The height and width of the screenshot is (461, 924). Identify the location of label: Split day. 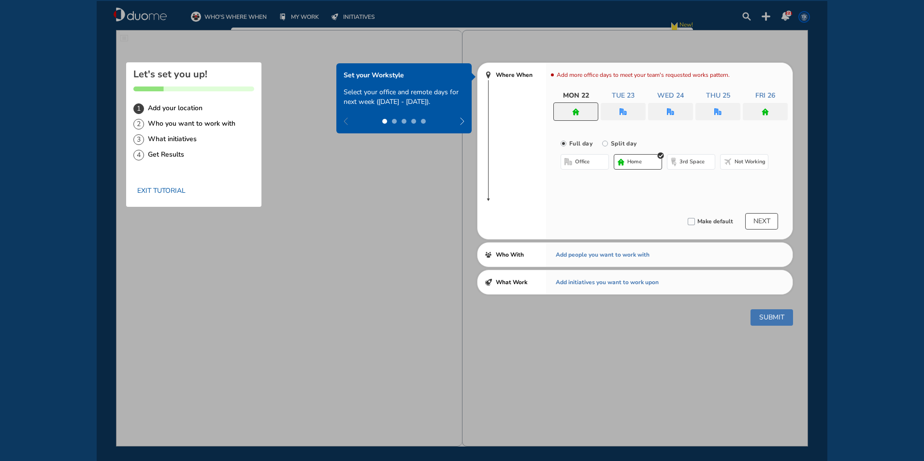
(622, 143).